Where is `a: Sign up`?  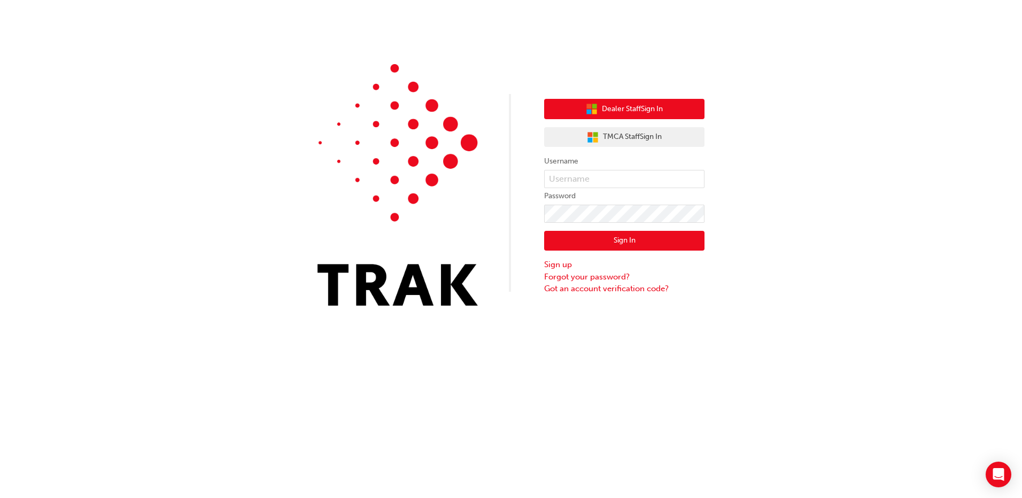 a: Sign up is located at coordinates (625, 265).